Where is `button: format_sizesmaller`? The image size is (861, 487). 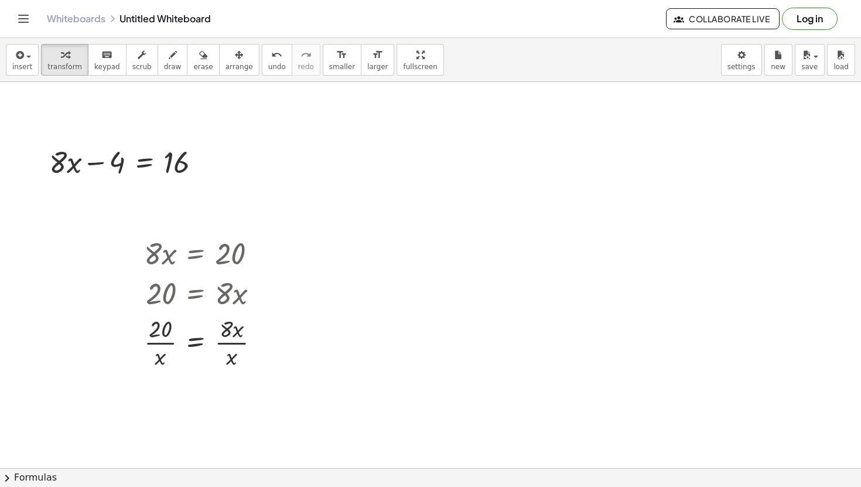
button: format_sizesmaller is located at coordinates (342, 60).